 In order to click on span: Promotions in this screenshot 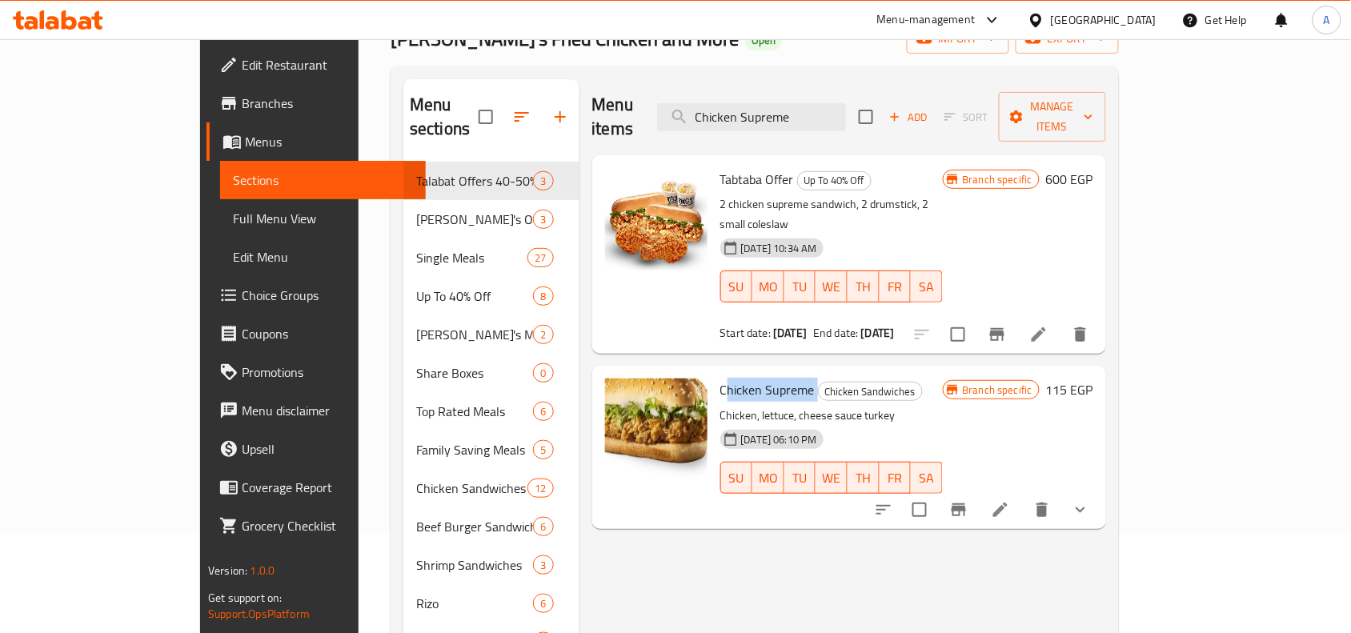, I will do `click(327, 372)`.